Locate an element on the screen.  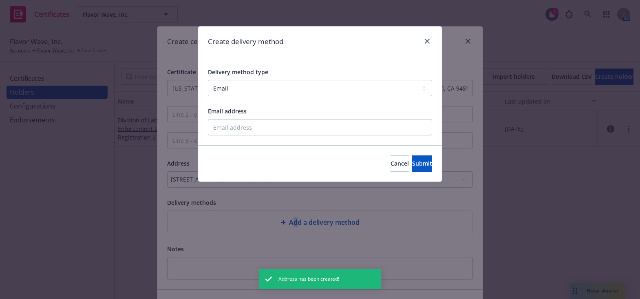
span: Address has been created! is located at coordinates (309, 279).